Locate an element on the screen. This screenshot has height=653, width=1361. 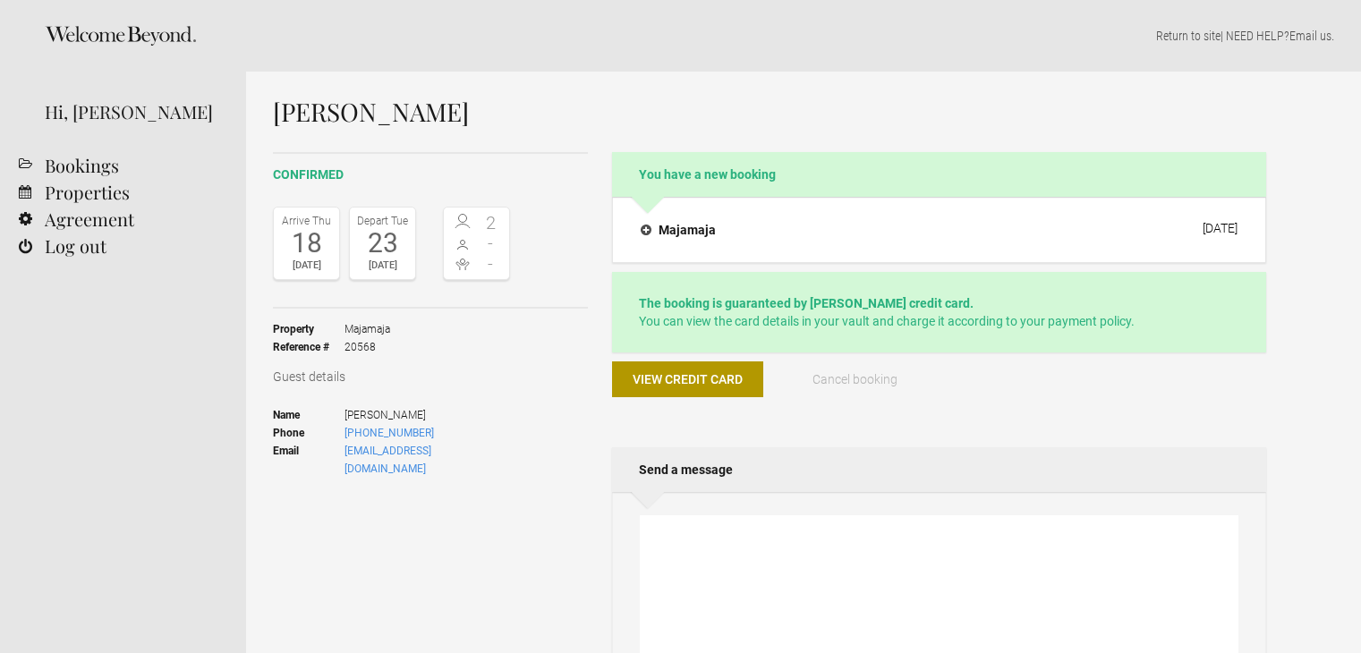
span: Cancel booking is located at coordinates (855, 379).